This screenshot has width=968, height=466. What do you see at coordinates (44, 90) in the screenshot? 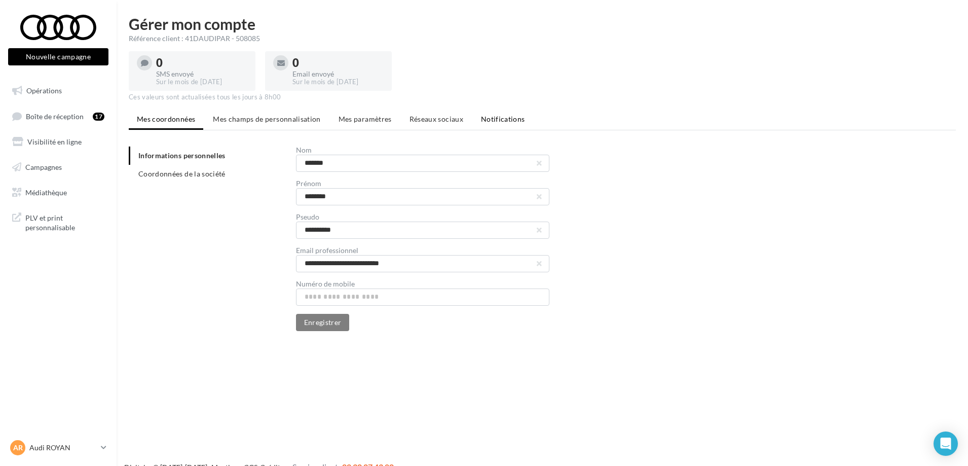
I see `span: Opérations` at bounding box center [44, 90].